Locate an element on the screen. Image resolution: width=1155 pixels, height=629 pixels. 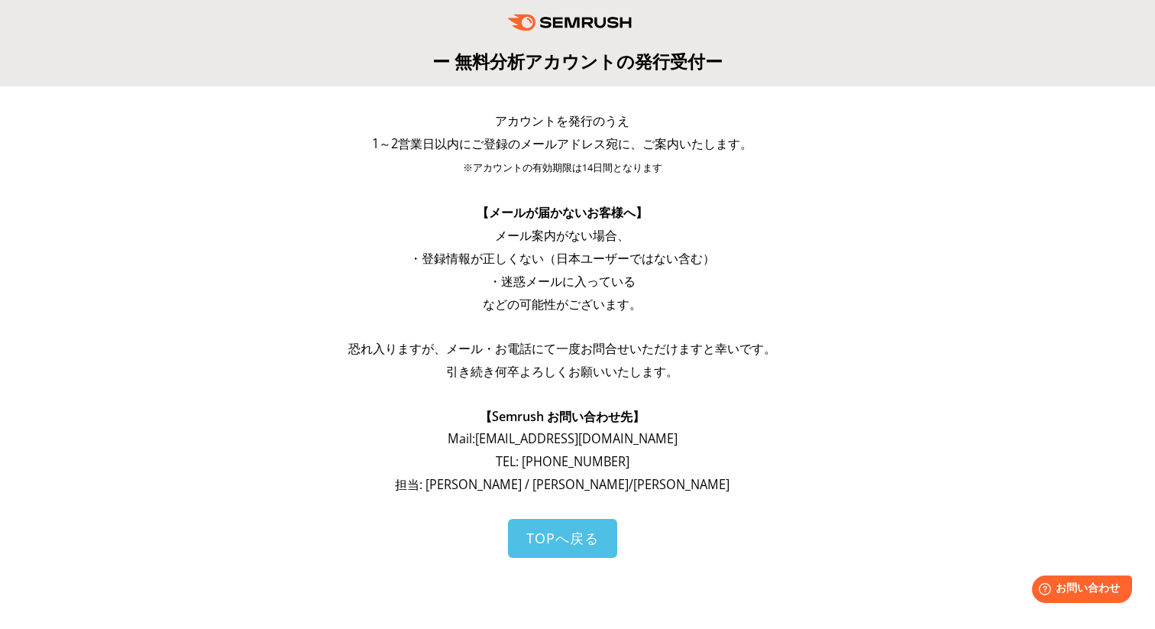
span: アカウントを発行のうえ is located at coordinates (562, 121).